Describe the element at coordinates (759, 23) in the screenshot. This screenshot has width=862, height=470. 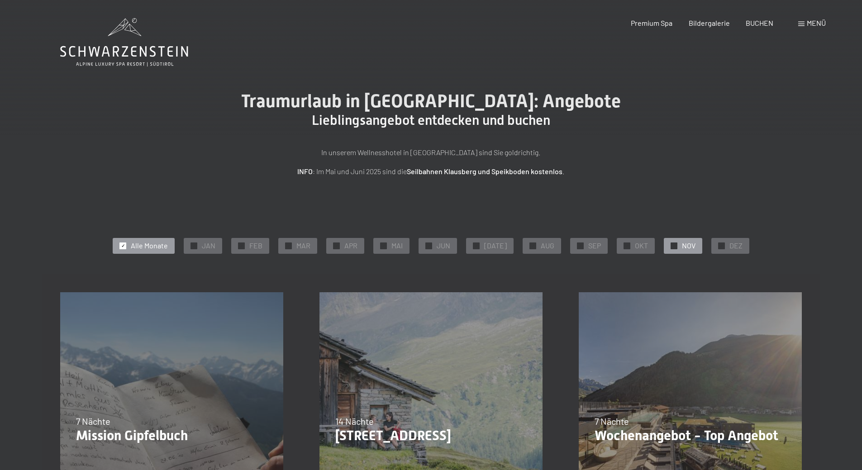
I see `a: BUCHEN` at that location.